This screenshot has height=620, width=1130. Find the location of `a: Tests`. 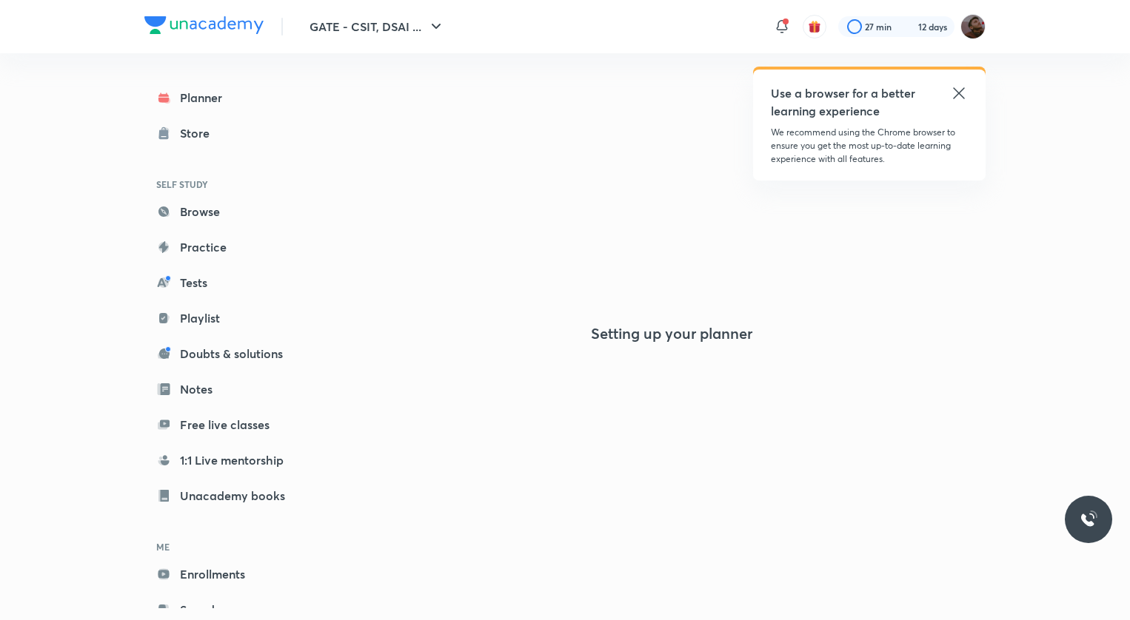

a: Tests is located at coordinates (230, 283).